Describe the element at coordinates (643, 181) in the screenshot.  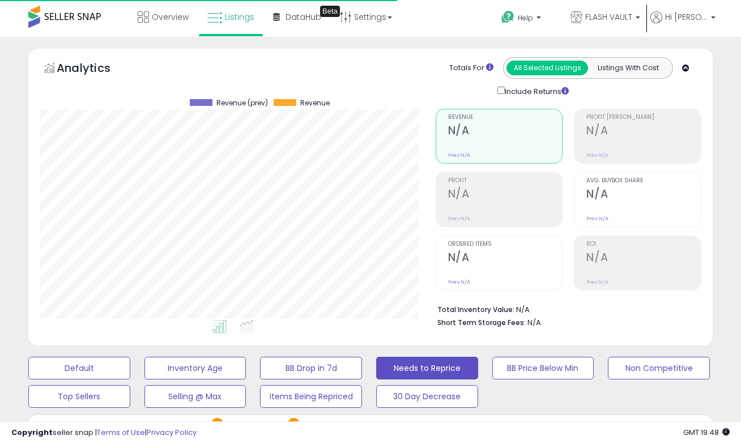
I see `span: Avg. Buybox Share` at that location.